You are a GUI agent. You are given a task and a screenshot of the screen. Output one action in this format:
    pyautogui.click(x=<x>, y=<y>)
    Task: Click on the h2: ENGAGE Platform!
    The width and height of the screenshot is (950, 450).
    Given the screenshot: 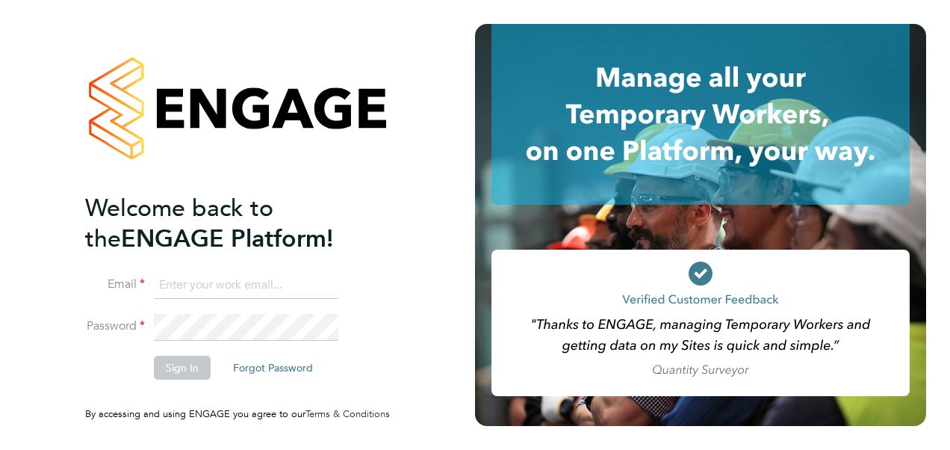 What is the action you would take?
    pyautogui.click(x=231, y=223)
    